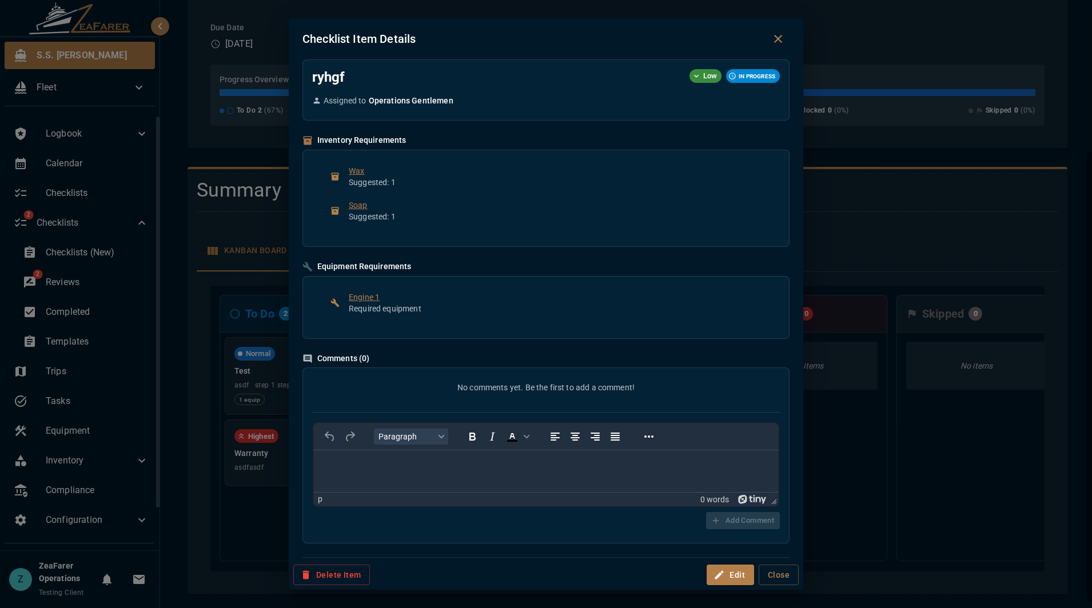 The image size is (1092, 608). What do you see at coordinates (406, 437) in the screenshot?
I see `span: Paragraph` at bounding box center [406, 437].